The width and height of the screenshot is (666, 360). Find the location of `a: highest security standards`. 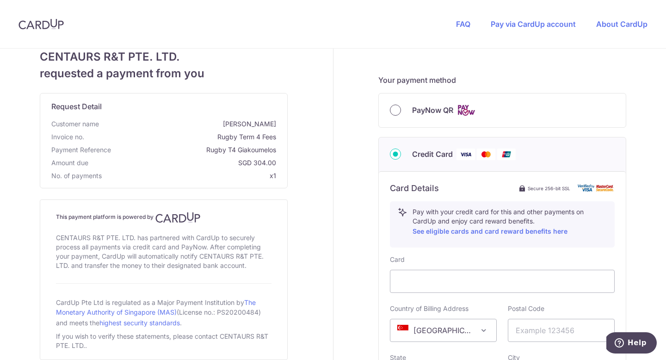

a: highest security standards is located at coordinates (140, 322).